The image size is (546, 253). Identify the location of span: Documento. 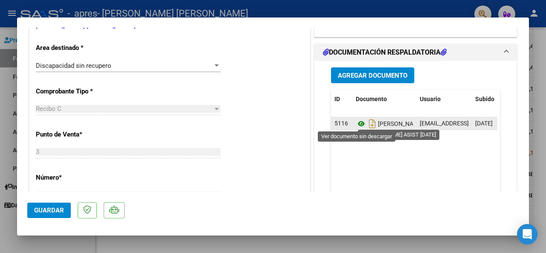
(371, 99).